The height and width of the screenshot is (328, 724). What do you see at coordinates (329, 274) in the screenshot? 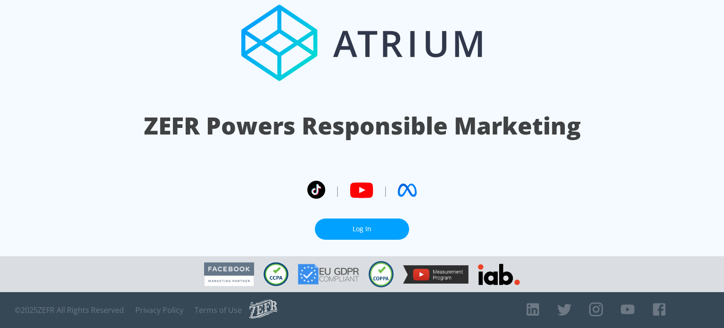
I see `img: GDPR Compliant` at bounding box center [329, 274].